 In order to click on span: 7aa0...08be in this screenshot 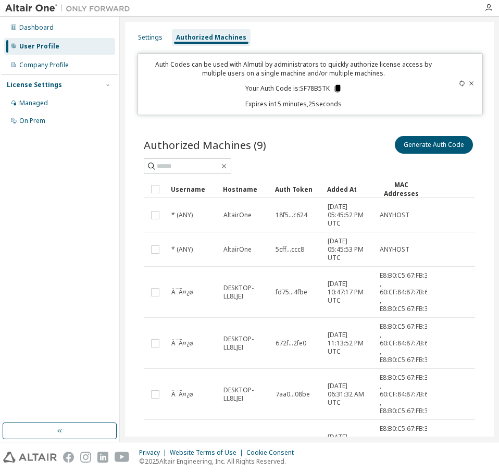, I will do `click(293, 394)`.